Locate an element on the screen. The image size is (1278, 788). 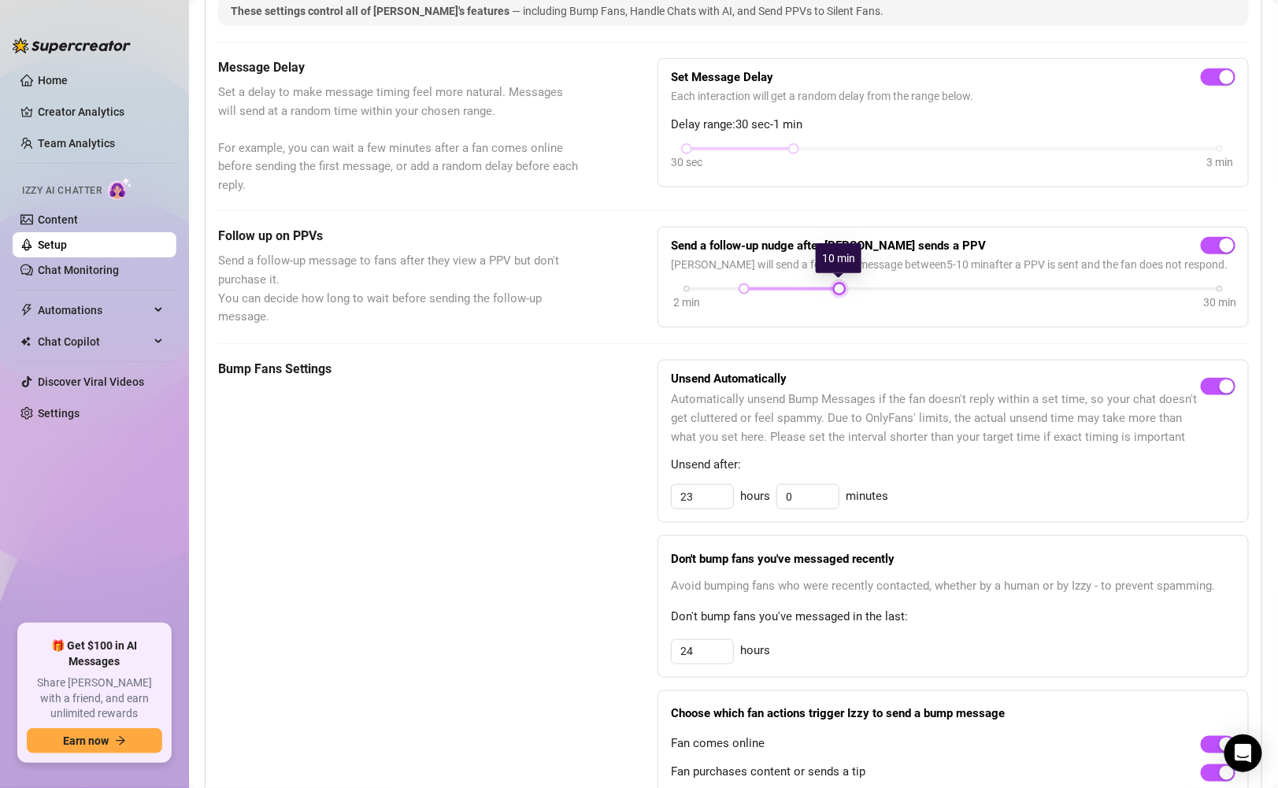
span: Don't bump fans you've messaged in the last: is located at coordinates (953, 617).